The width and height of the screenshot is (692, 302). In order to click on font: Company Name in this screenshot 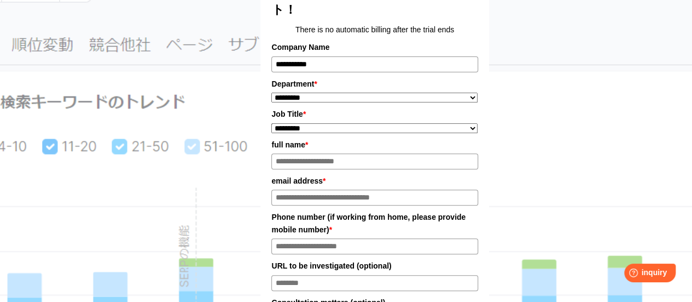, I will do `click(301, 47)`.